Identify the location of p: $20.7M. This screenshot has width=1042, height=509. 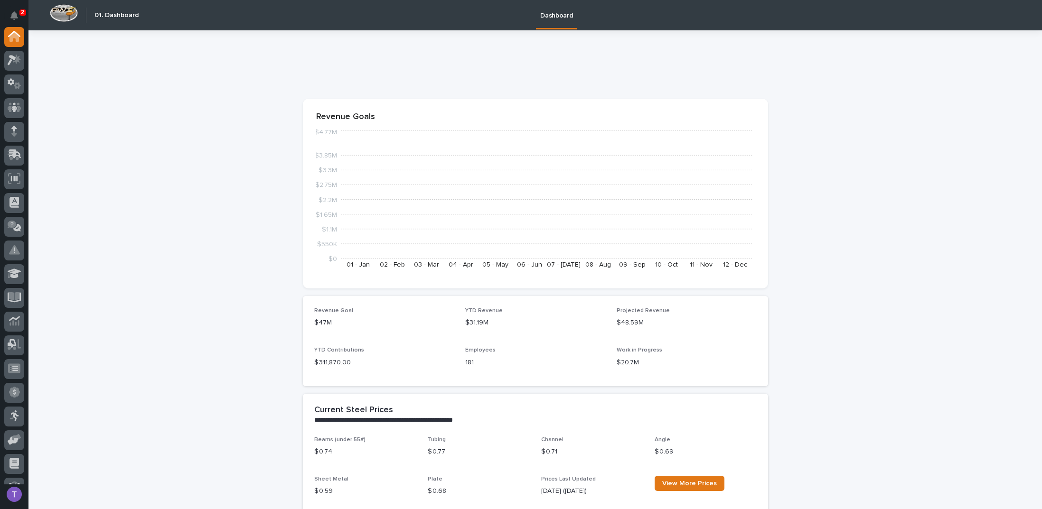
(687, 363).